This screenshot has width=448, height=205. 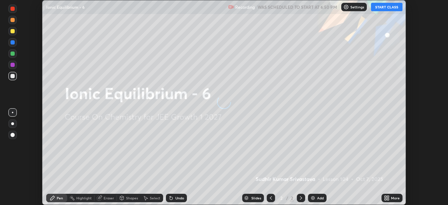 What do you see at coordinates (297, 7) in the screenshot?
I see `h5: WAS SCHEDULED TO START AT 6:50 PM` at bounding box center [297, 7].